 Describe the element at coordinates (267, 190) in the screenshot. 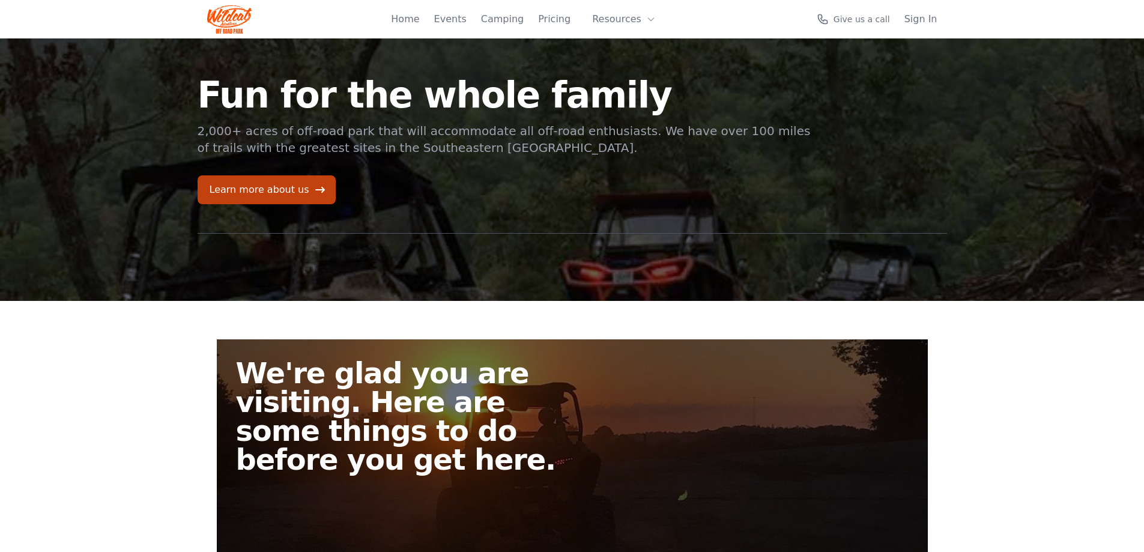

I see `a: Learn more about us` at that location.